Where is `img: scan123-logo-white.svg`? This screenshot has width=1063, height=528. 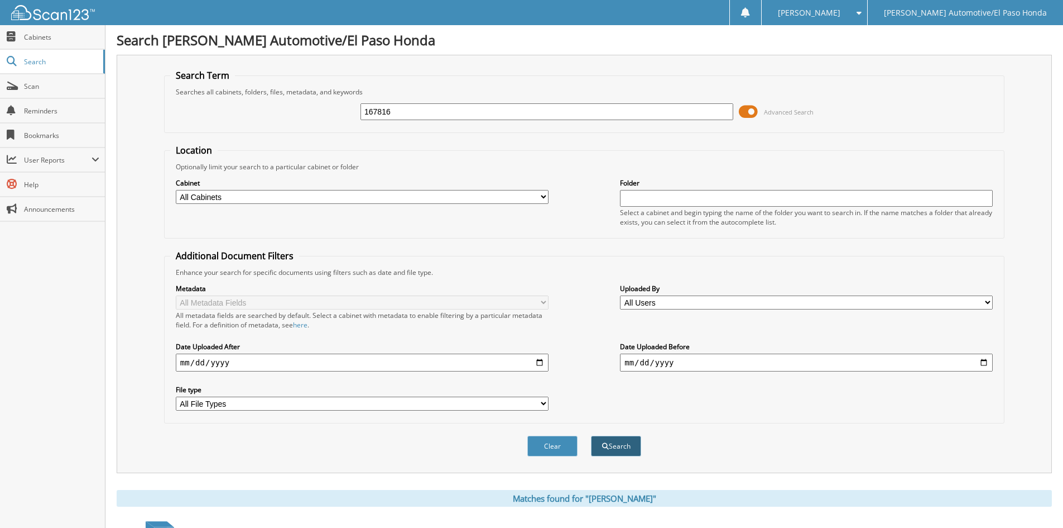 img: scan123-logo-white.svg is located at coordinates (53, 12).